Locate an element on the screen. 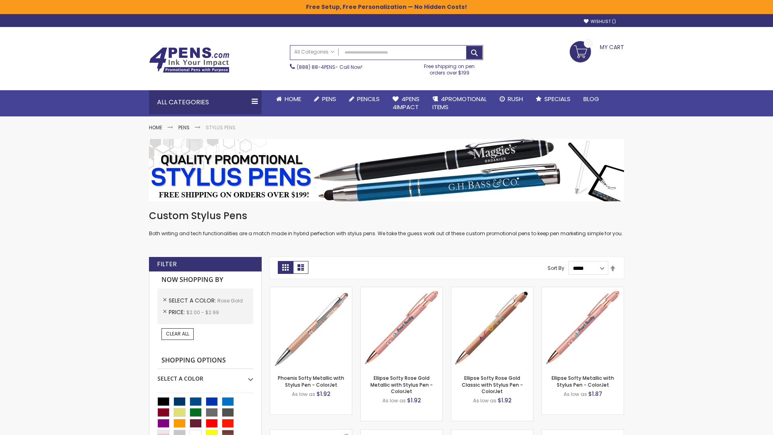 The height and width of the screenshot is (435, 773). div: Free shipping on pen orders over $199 is located at coordinates (450, 68).